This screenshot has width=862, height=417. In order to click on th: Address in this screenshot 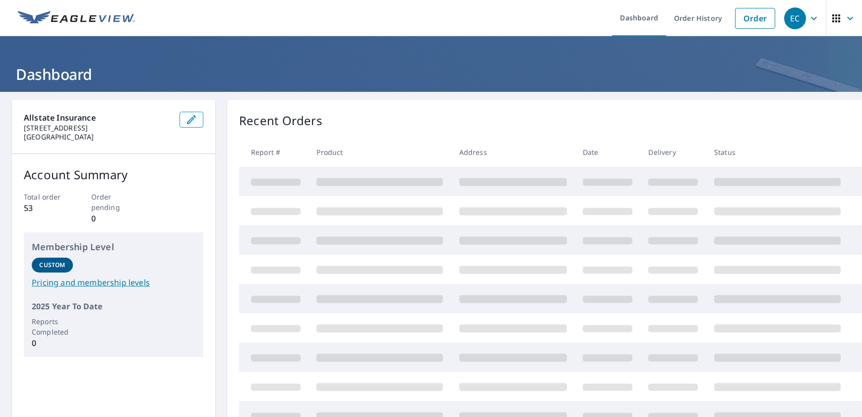, I will do `click(513, 152)`.